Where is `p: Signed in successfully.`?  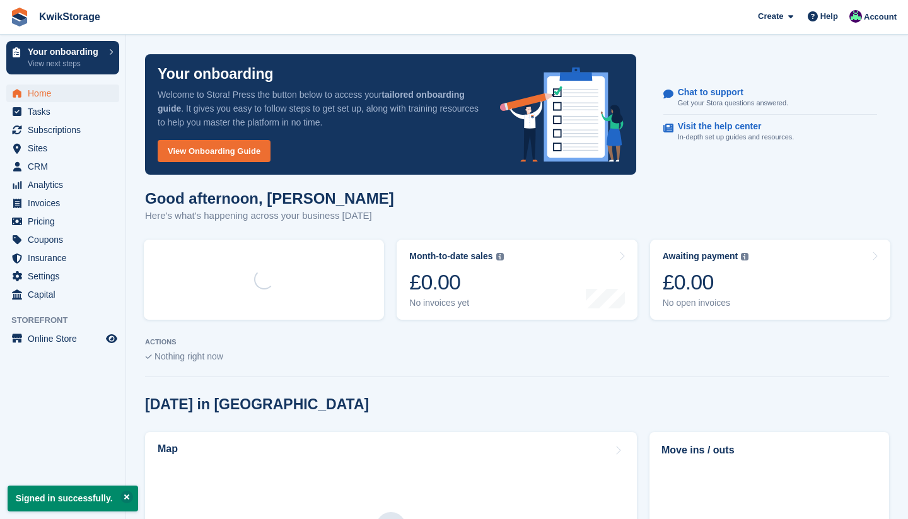 p: Signed in successfully. is located at coordinates (72, 498).